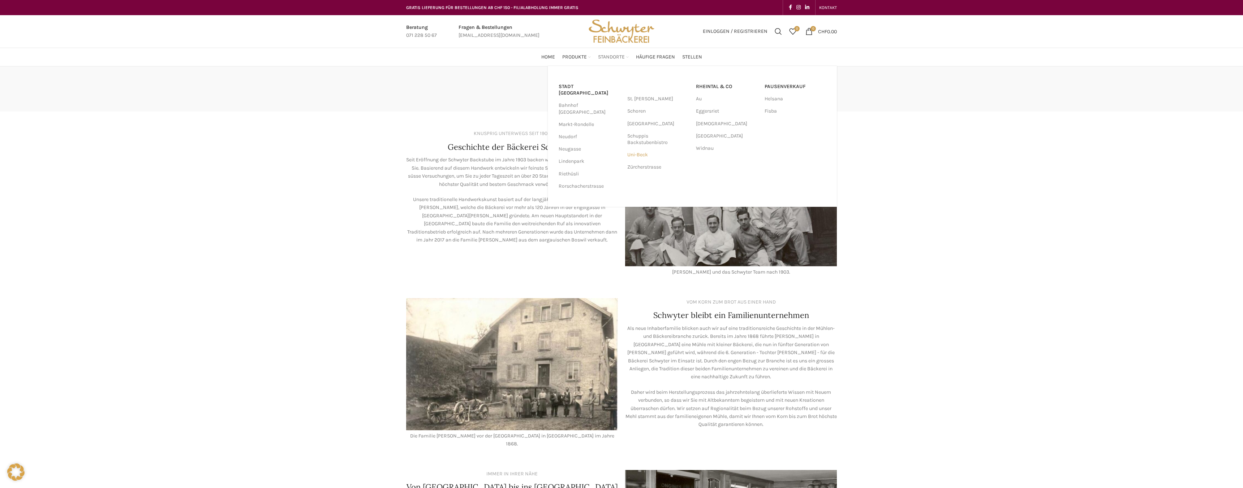 The image size is (1243, 488). What do you see at coordinates (692, 57) in the screenshot?
I see `a: Stellen` at bounding box center [692, 57].